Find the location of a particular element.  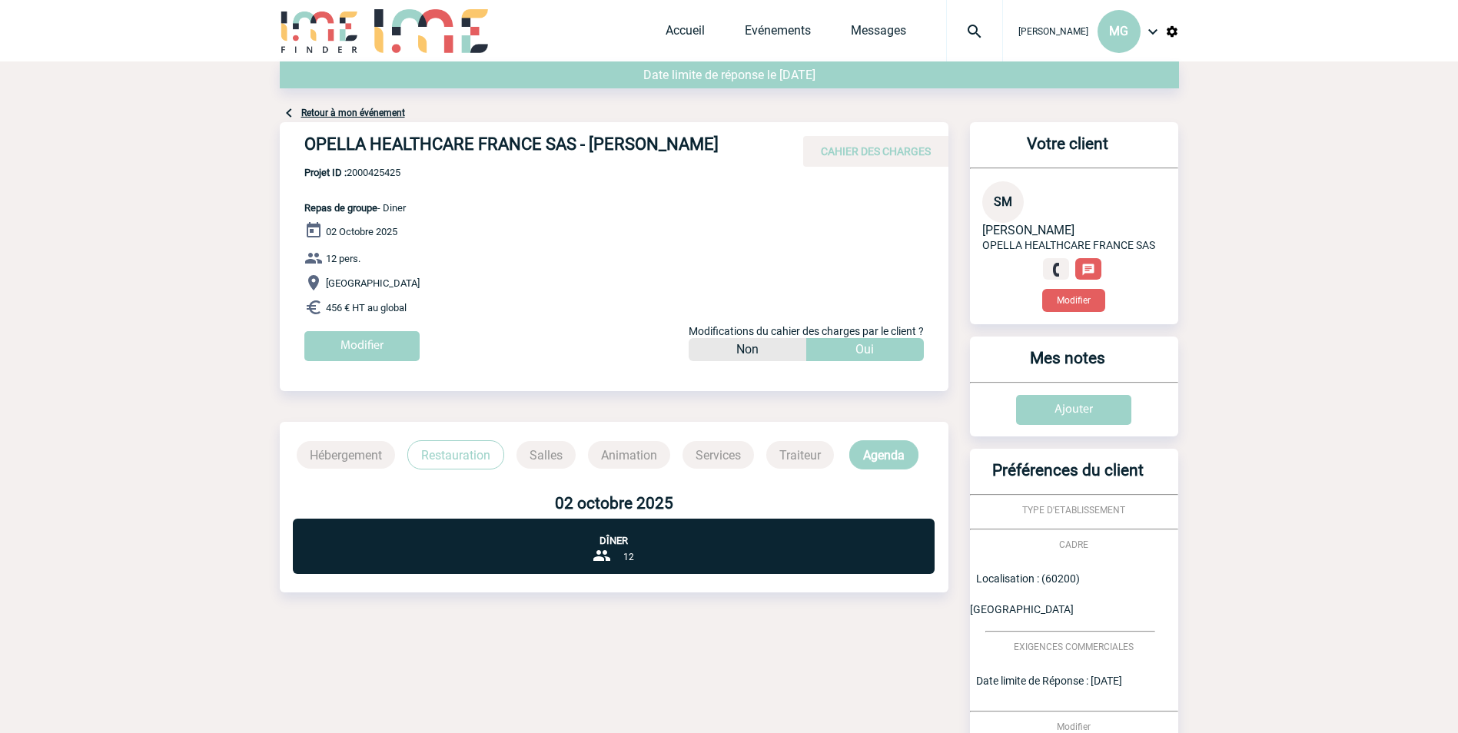

p: Services is located at coordinates (718, 455).